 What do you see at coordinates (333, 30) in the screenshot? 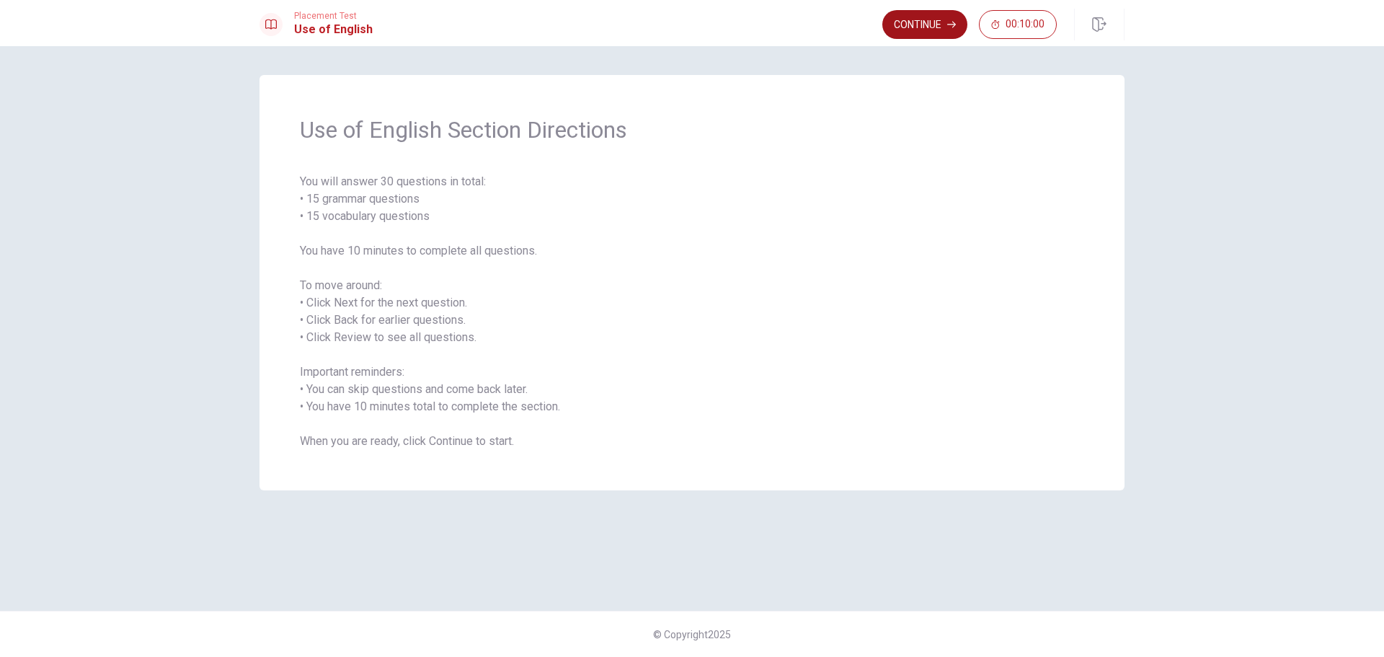
I see `h1: Use of English` at bounding box center [333, 30].